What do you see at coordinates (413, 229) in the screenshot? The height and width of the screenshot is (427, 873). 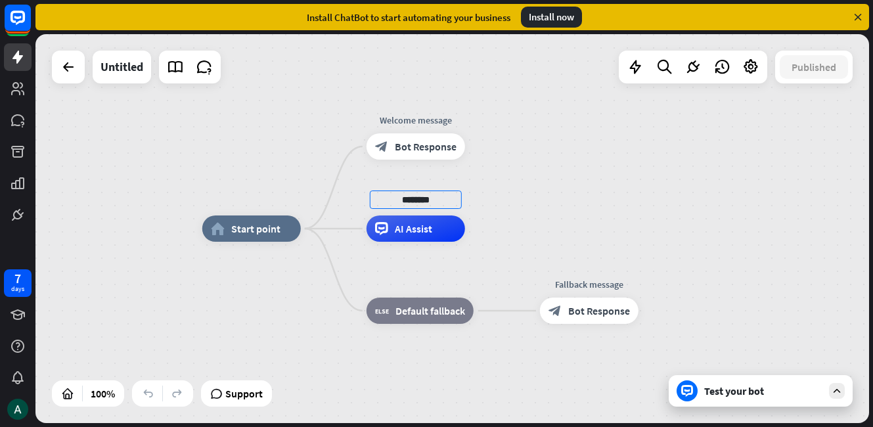 I see `span: AI Assist` at bounding box center [413, 229].